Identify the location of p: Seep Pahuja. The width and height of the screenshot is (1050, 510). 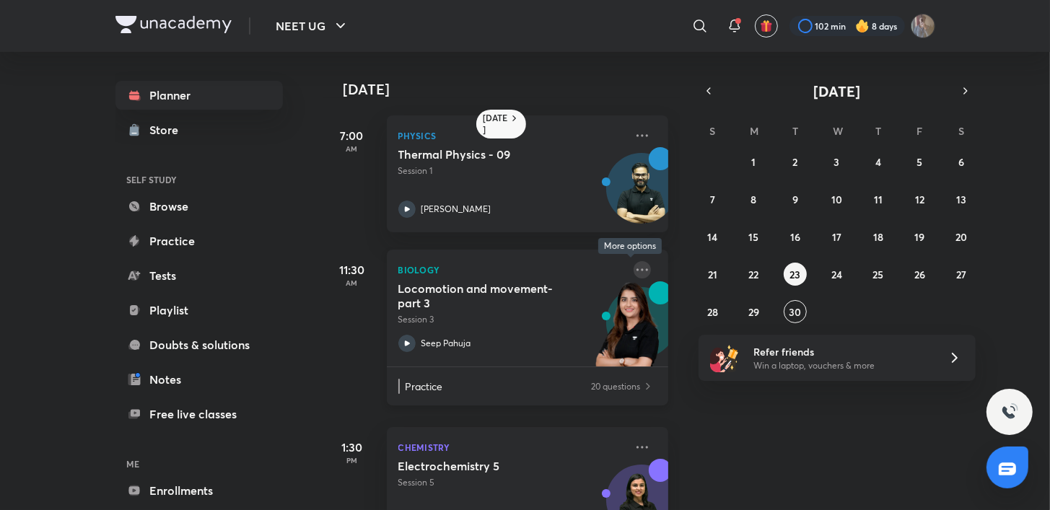
(446, 343).